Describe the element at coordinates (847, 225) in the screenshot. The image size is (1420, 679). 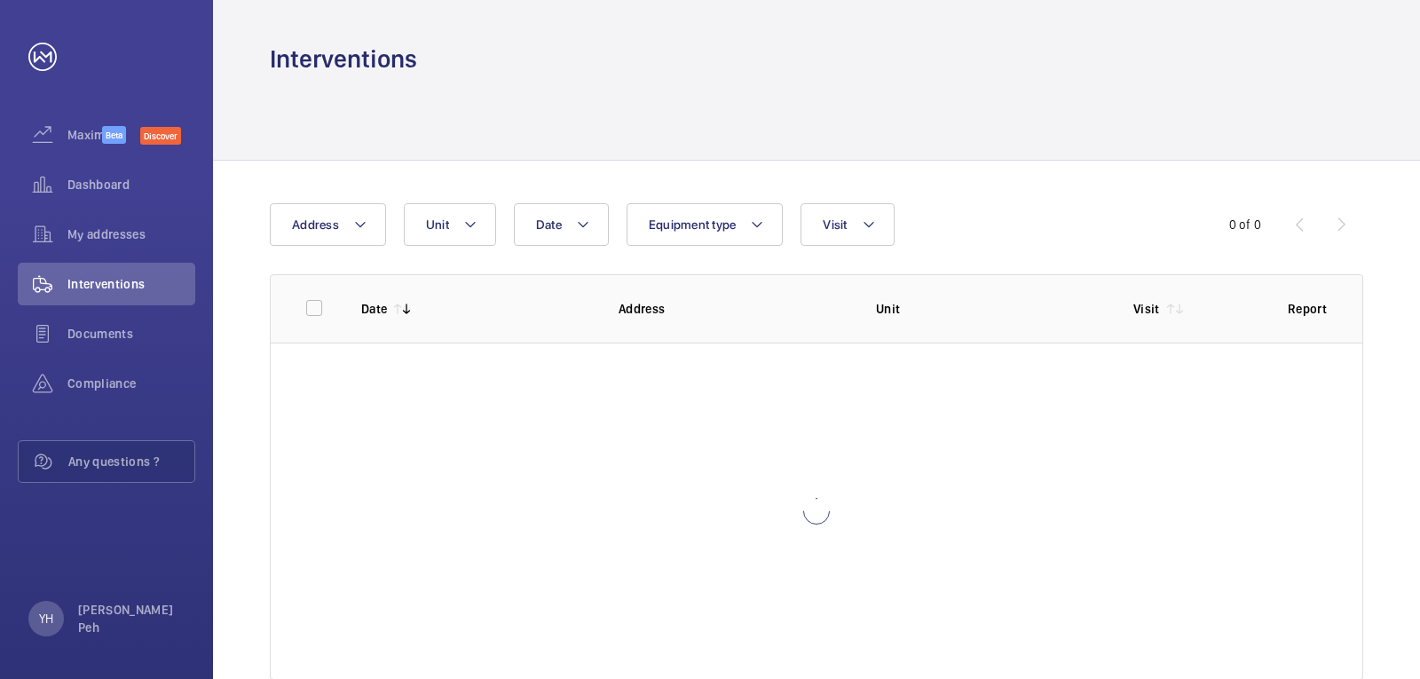
I see `button: Visit` at that location.